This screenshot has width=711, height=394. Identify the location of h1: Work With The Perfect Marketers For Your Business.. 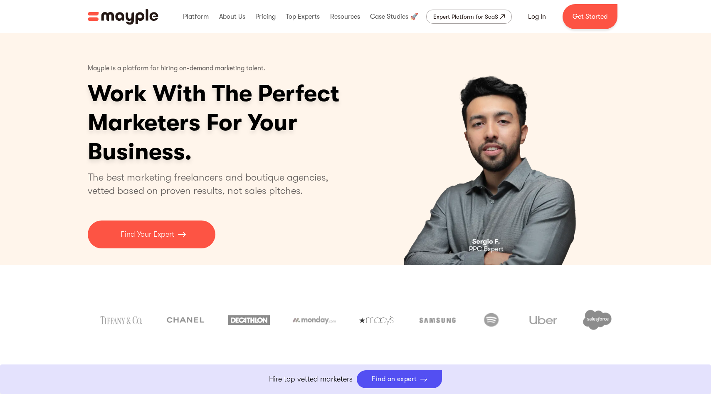
(246, 123).